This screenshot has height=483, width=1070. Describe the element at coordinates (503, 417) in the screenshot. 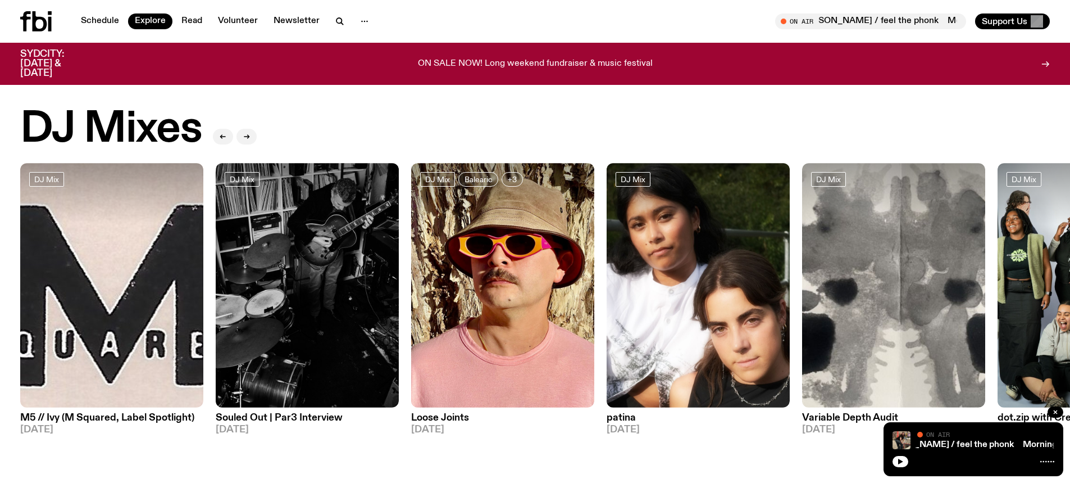

I see `h3: Loose Joints` at that location.